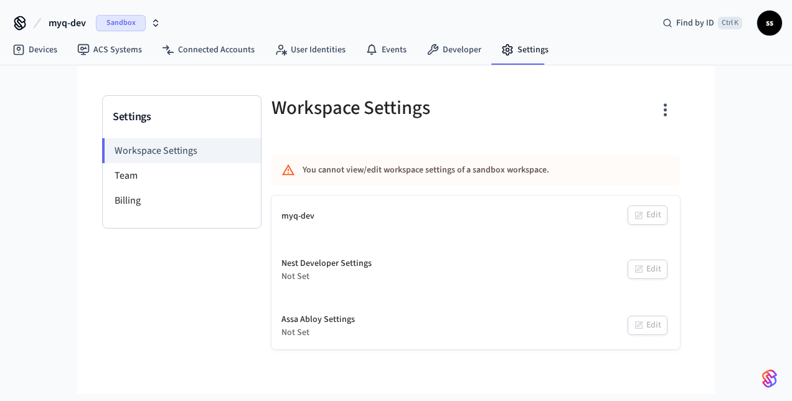 The image size is (792, 401). What do you see at coordinates (310, 50) in the screenshot?
I see `a: User Identities` at bounding box center [310, 50].